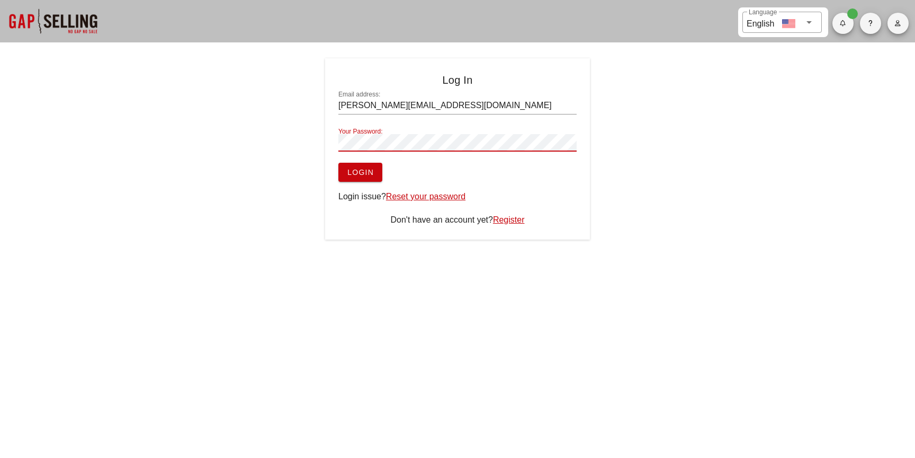 The image size is (915, 458). Describe the element at coordinates (782, 22) in the screenshot. I see `div: LanguageEnglish` at that location.